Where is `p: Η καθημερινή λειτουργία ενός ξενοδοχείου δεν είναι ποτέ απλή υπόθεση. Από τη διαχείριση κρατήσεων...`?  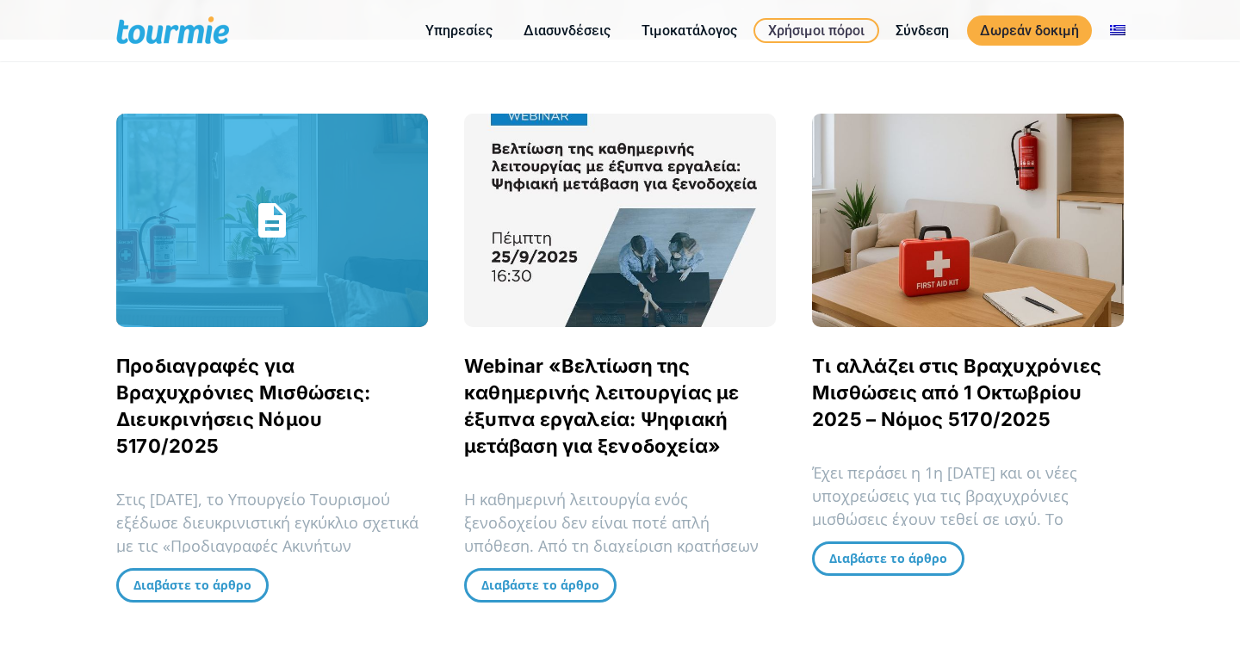 p: Η καθημερινή λειτουργία ενός ξενοδοχείου δεν είναι ποτέ απλή υπόθεση. Από τη διαχείριση κρατήσεων... is located at coordinates (620, 535).